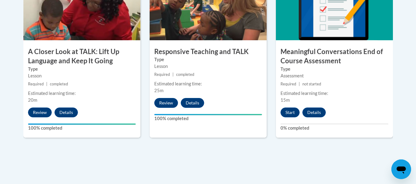 The height and width of the screenshot is (184, 416). What do you see at coordinates (334, 57) in the screenshot?
I see `h3: Meaningful Conversations End of Course Assessment` at bounding box center [334, 57].